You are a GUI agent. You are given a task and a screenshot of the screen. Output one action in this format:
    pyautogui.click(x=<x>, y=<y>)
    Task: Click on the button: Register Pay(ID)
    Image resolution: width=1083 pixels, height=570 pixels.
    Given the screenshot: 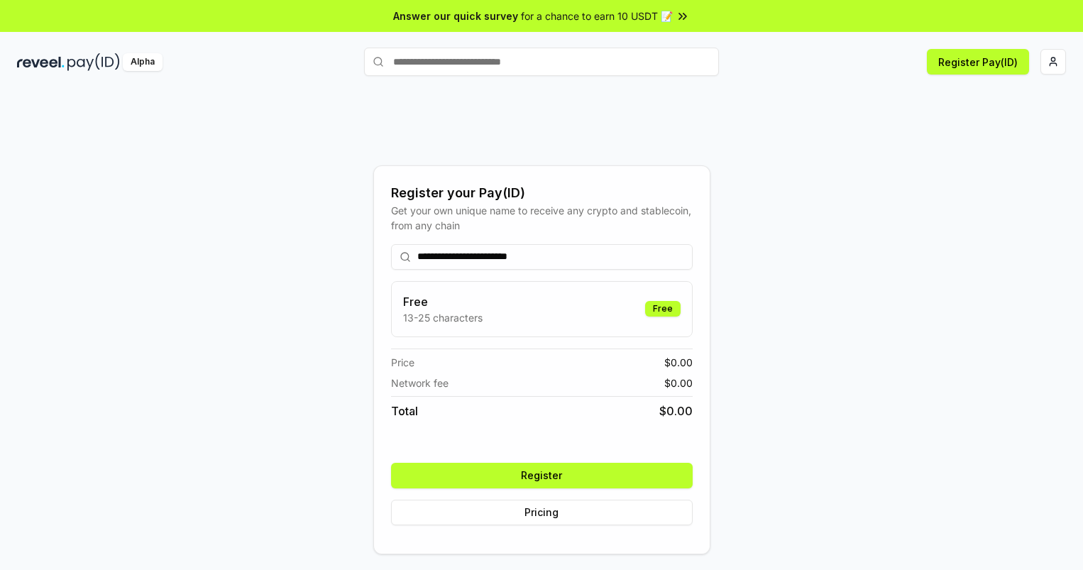 What is the action you would take?
    pyautogui.click(x=978, y=62)
    